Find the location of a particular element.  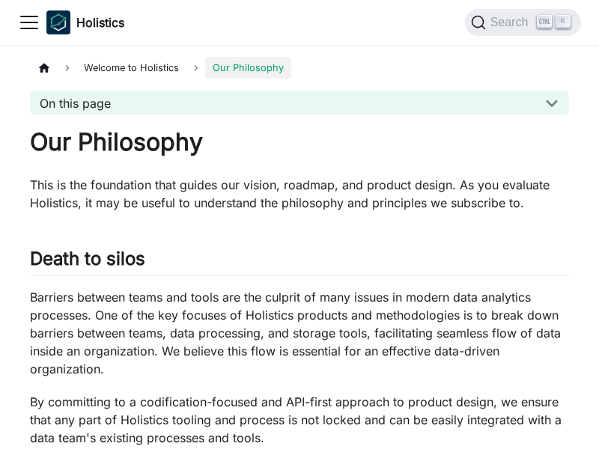

img: Holistics is located at coordinates (58, 22).